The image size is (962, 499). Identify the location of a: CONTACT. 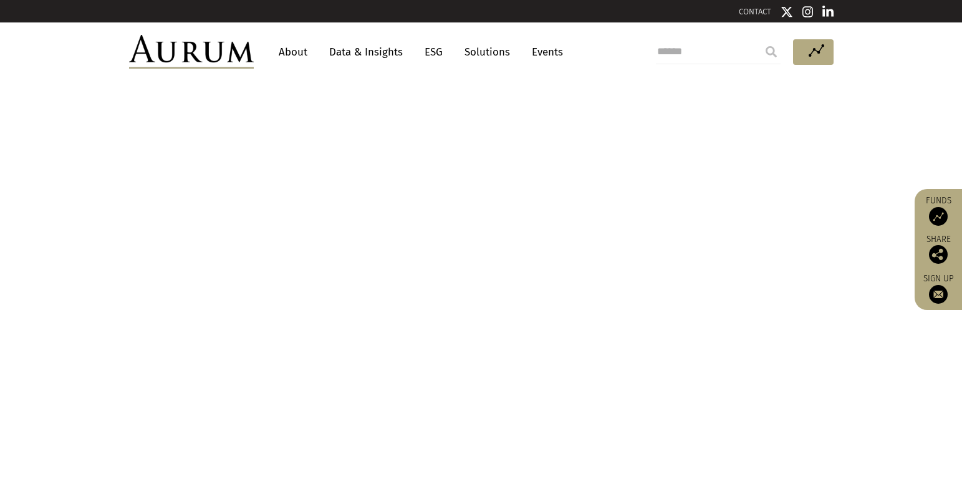
(755, 11).